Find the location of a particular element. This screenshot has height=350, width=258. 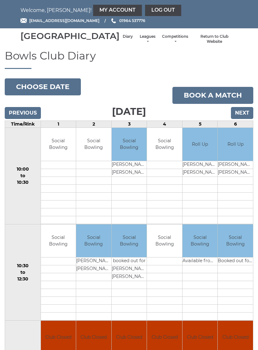

a: Leagues is located at coordinates (147, 39).